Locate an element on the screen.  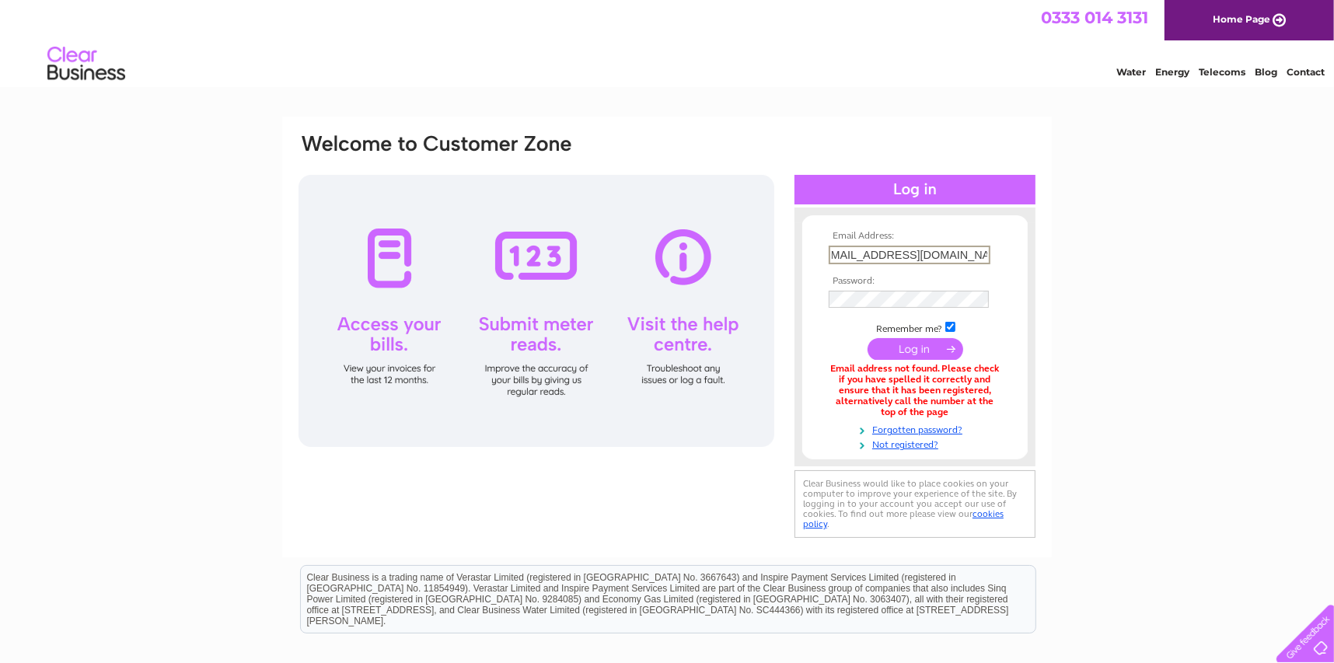
input: Submit is located at coordinates (915, 349).